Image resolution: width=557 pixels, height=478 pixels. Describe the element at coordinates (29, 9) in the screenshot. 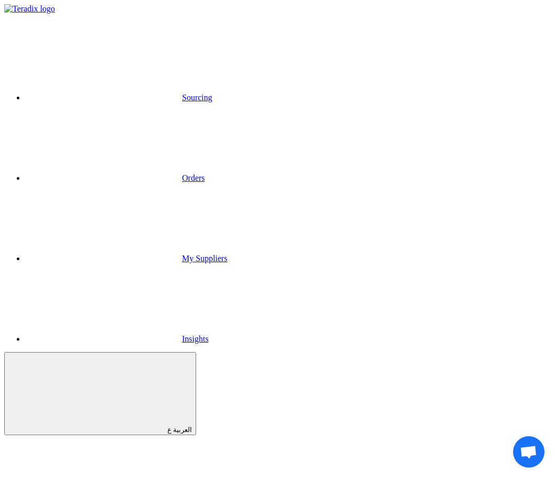

I see `img: Teradix logo` at that location.